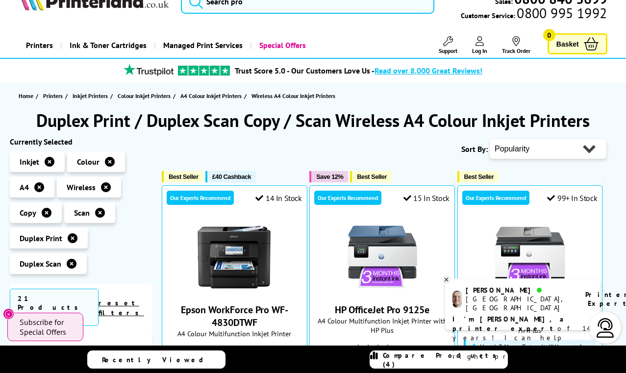 The width and height of the screenshot is (626, 373). What do you see at coordinates (568, 44) in the screenshot?
I see `span: Basket` at bounding box center [568, 44].